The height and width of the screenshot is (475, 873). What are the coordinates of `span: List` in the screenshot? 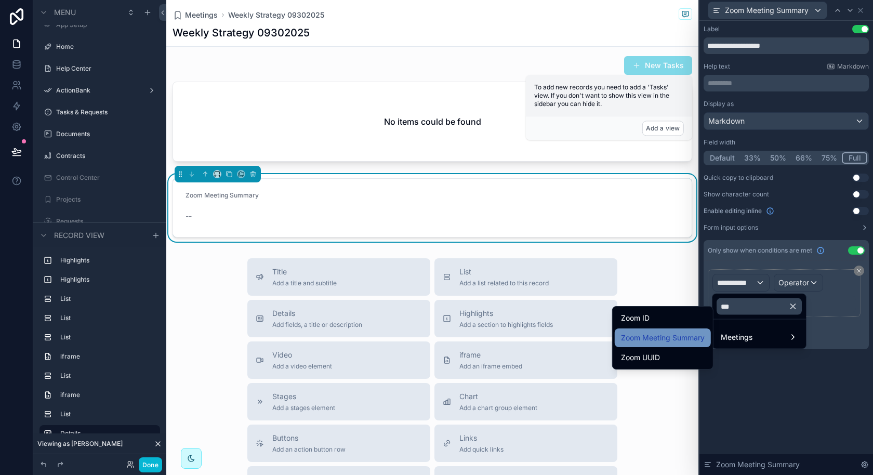 It's located at (504, 272).